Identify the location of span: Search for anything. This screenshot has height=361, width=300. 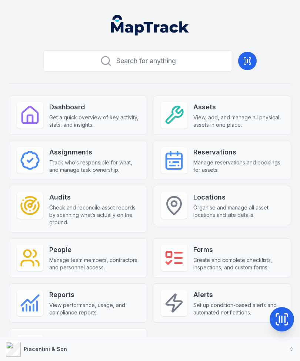
(146, 61).